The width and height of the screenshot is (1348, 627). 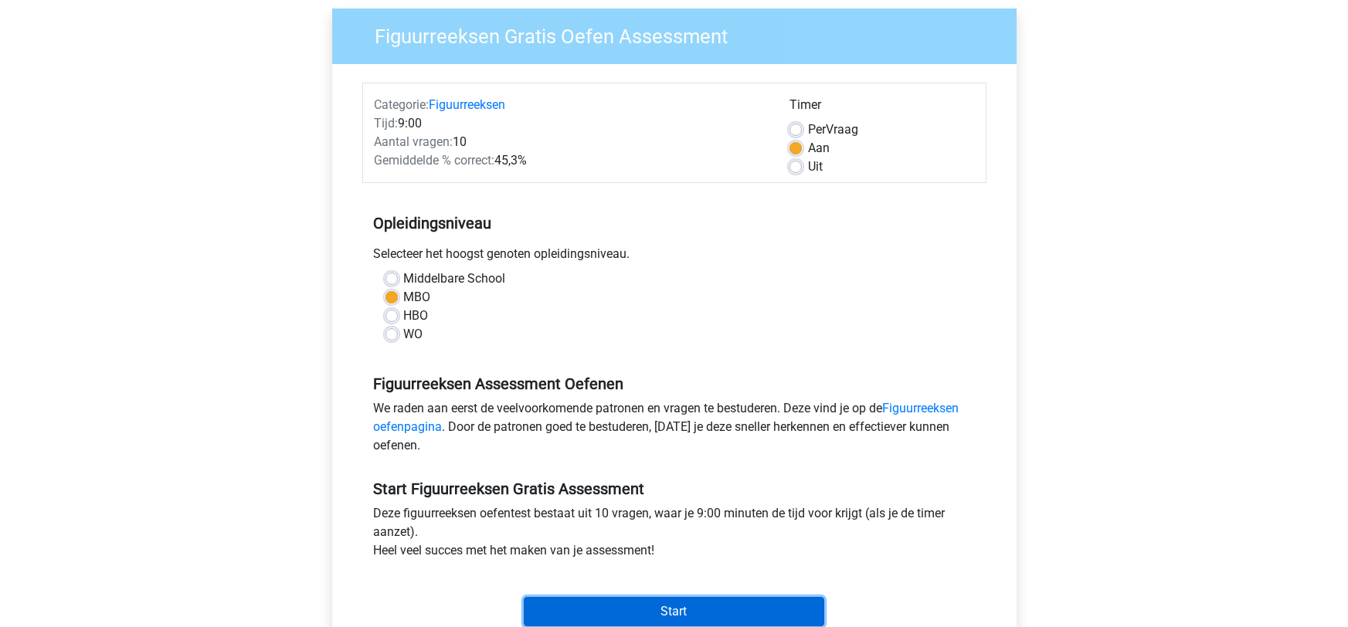 What do you see at coordinates (674, 430) in the screenshot?
I see `div: We raden aan eerst de veelvoorkomende patronen en vragen te bestuderen. Deze vind je op de . Door...` at bounding box center [674, 430].